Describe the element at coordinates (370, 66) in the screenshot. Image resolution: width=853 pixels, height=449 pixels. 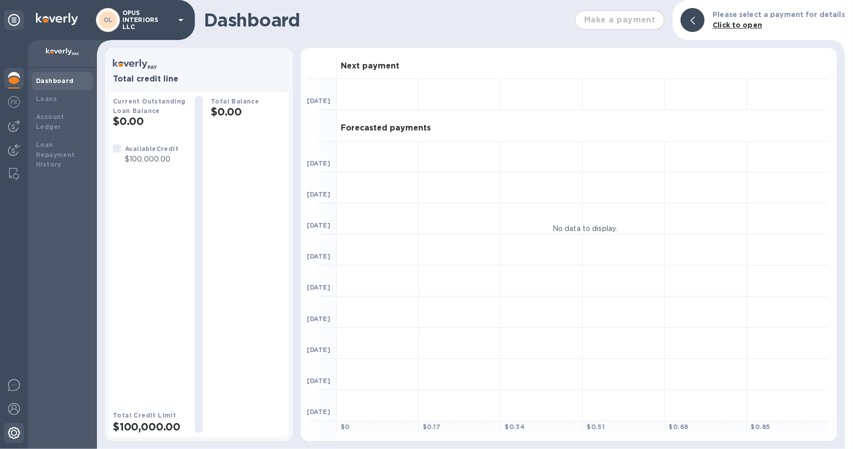
I see `h3: Next payment` at that location.